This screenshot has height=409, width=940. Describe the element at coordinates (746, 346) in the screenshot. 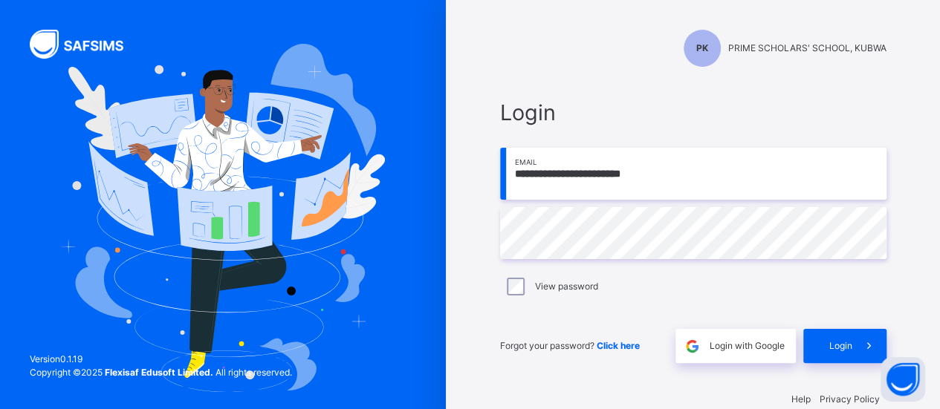

I see `span: Login with Google` at that location.